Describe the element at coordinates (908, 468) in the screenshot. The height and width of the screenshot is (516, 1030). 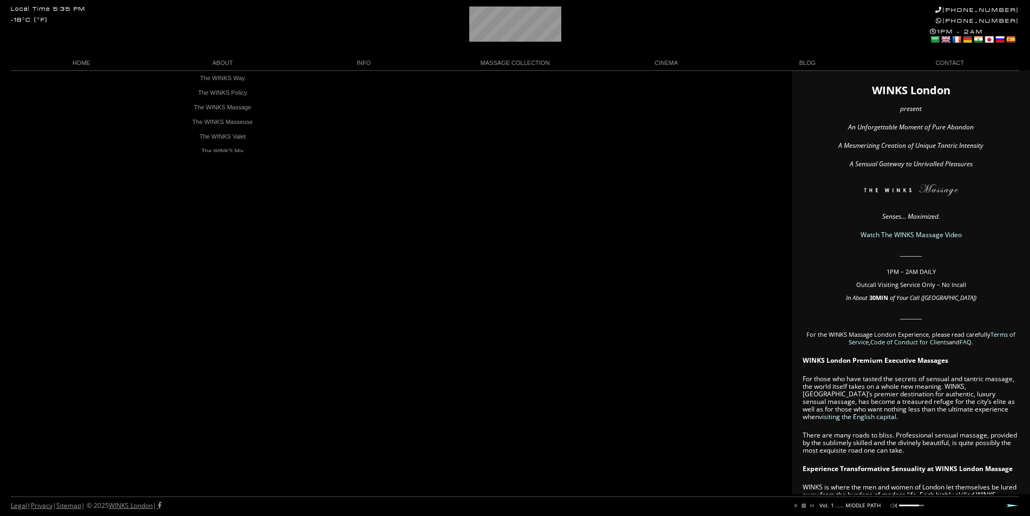
I see `strong: Experience Transformative Sensuality at WINKS London Massage` at that location.